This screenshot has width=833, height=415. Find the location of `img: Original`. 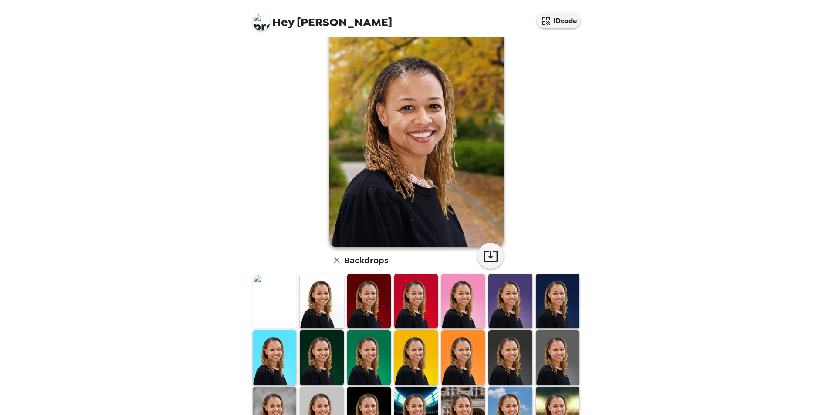

img: Original is located at coordinates (274, 301).